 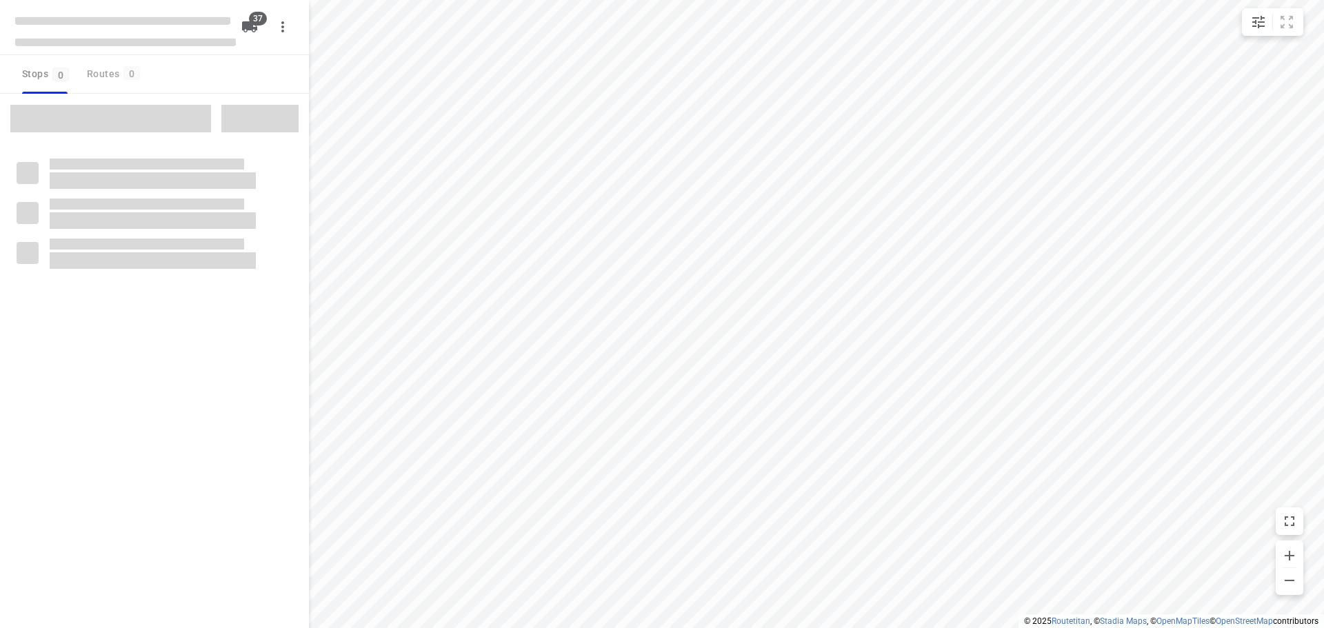 What do you see at coordinates (1258, 22) in the screenshot?
I see `button: Map settings` at bounding box center [1258, 22].